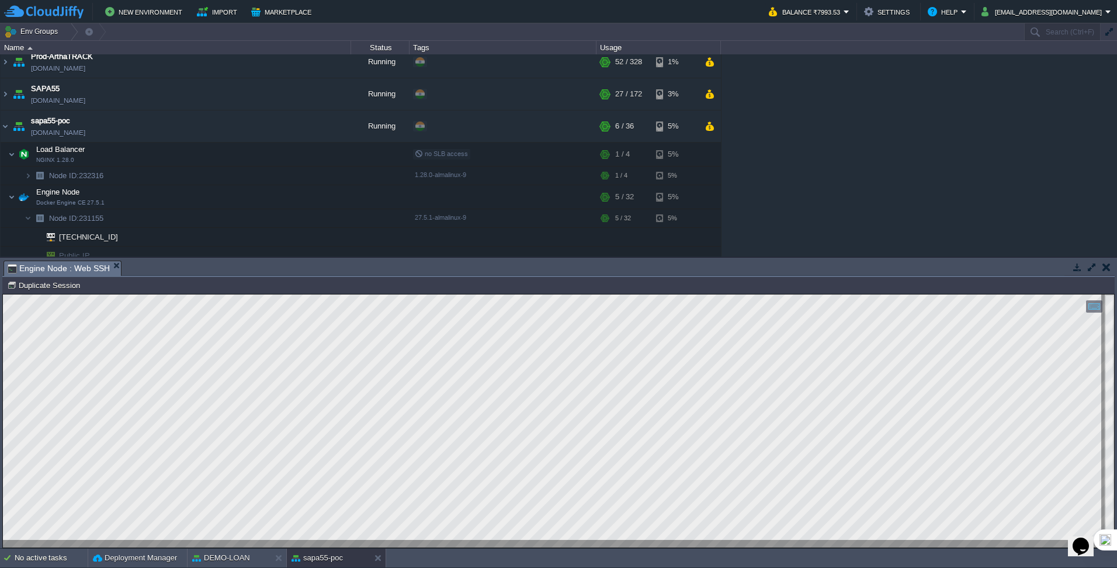 The image size is (1117, 568). What do you see at coordinates (51, 558) in the screenshot?
I see `div: No active tasks` at bounding box center [51, 558].